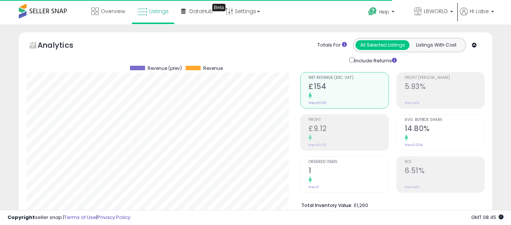 The width and height of the screenshot is (511, 225). Describe the element at coordinates (213, 68) in the screenshot. I see `span: Revenue` at that location.